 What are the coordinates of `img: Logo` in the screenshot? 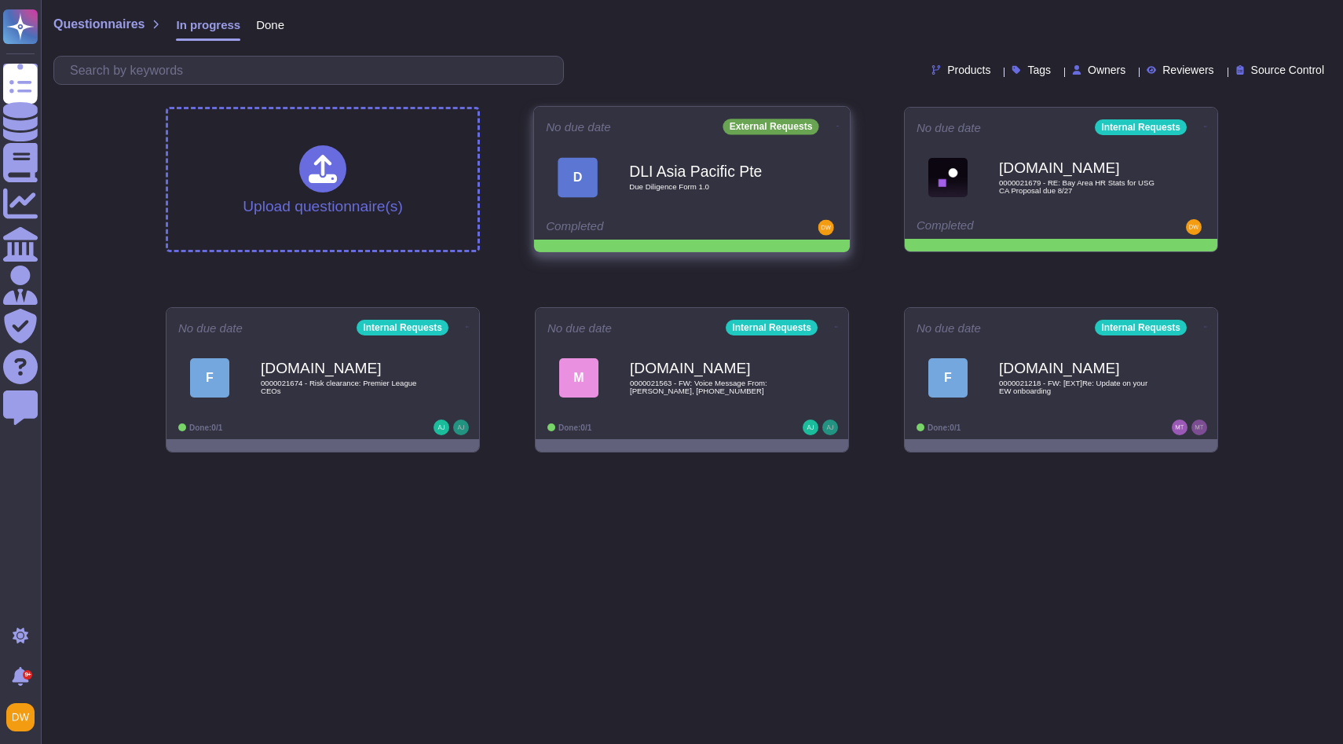 It's located at (948, 178).